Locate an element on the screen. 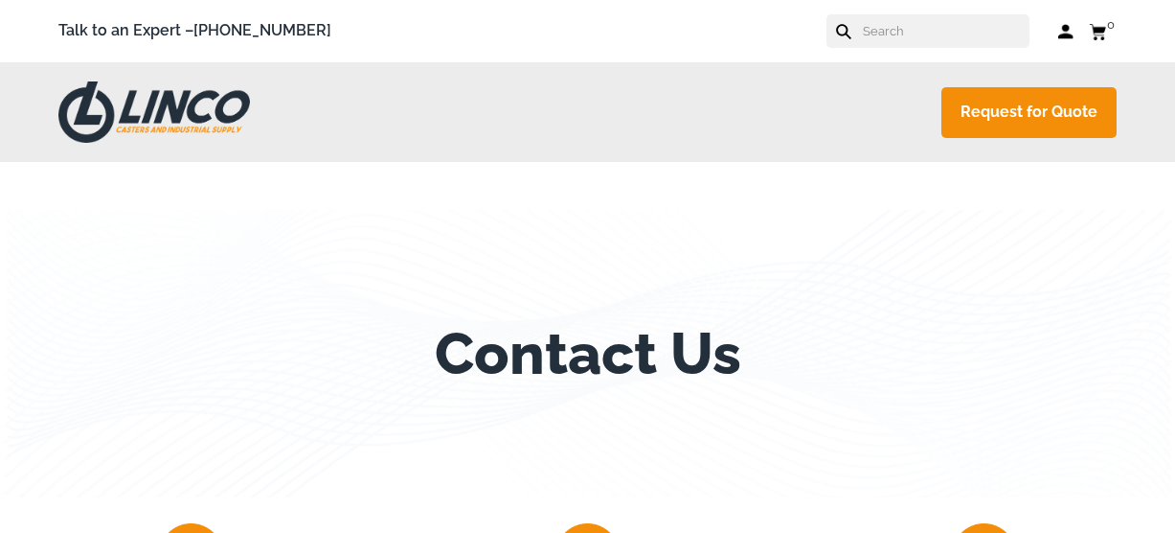 The height and width of the screenshot is (533, 1175). a: Log in is located at coordinates (1066, 32).